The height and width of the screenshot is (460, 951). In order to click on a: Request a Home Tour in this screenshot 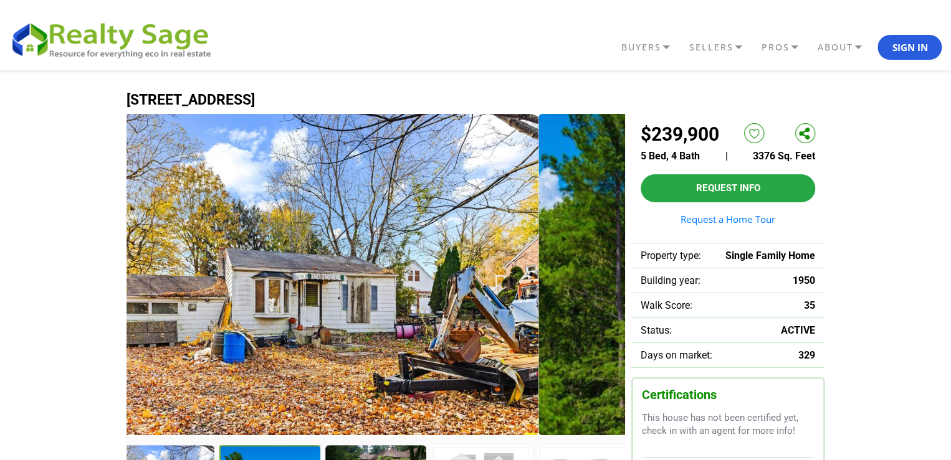, I will do `click(728, 219)`.